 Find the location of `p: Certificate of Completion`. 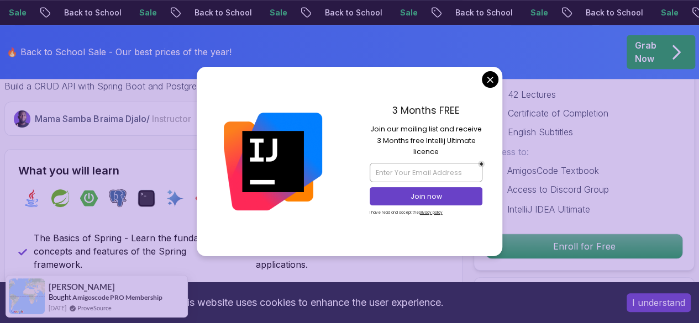

p: Certificate of Completion is located at coordinates (558, 113).